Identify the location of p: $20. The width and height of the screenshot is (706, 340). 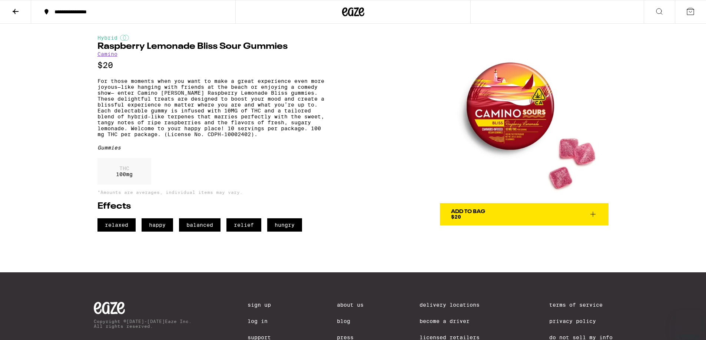
(212, 65).